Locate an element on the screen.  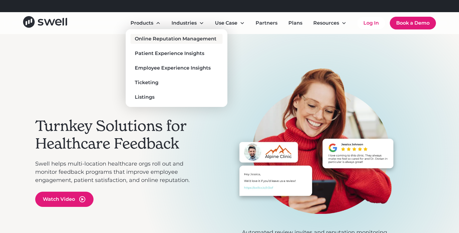
div: Ticketing is located at coordinates (147, 83).